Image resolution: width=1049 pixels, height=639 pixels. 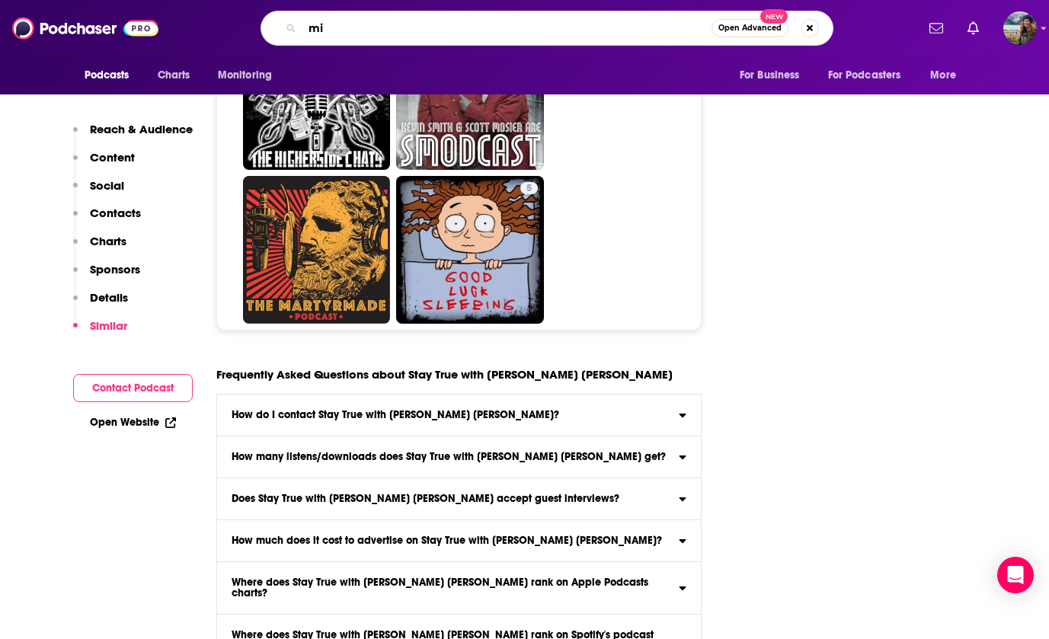 What do you see at coordinates (1020, 28) in the screenshot?
I see `button: Show profile menu` at bounding box center [1020, 28].